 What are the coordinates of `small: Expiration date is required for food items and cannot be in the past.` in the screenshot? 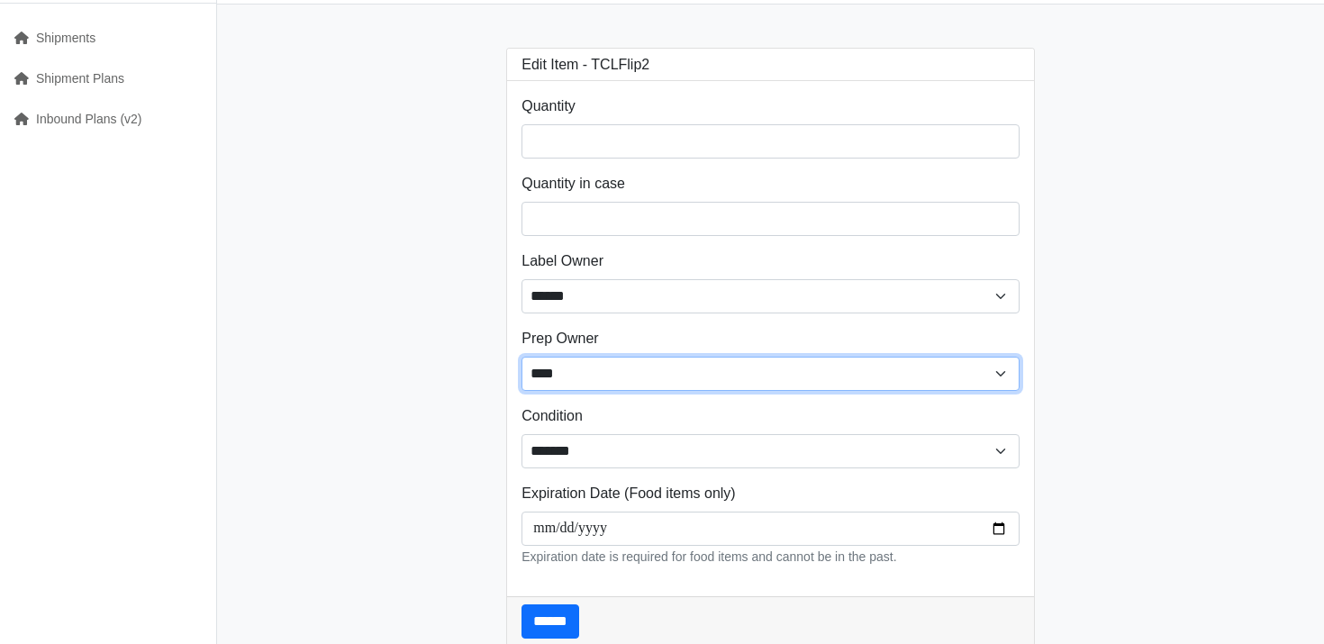 It's located at (709, 557).